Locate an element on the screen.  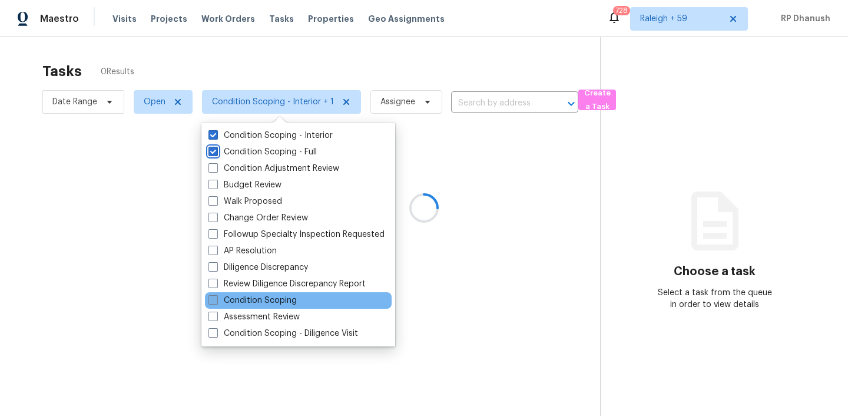
label: Condition Scoping - Interior is located at coordinates (270, 135).